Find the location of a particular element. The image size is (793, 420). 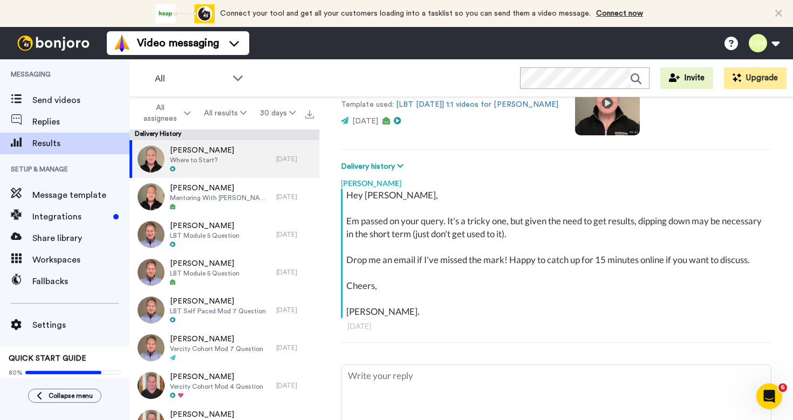

span: Workspaces is located at coordinates (81, 260).